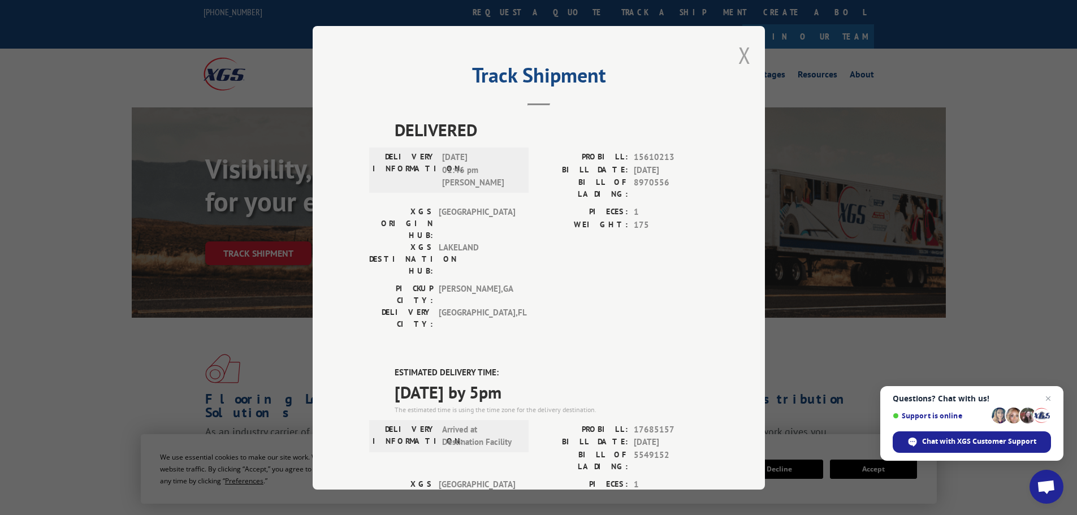 This screenshot has height=515, width=1077. Describe the element at coordinates (539, 78) in the screenshot. I see `h2: Track Shipment` at that location.